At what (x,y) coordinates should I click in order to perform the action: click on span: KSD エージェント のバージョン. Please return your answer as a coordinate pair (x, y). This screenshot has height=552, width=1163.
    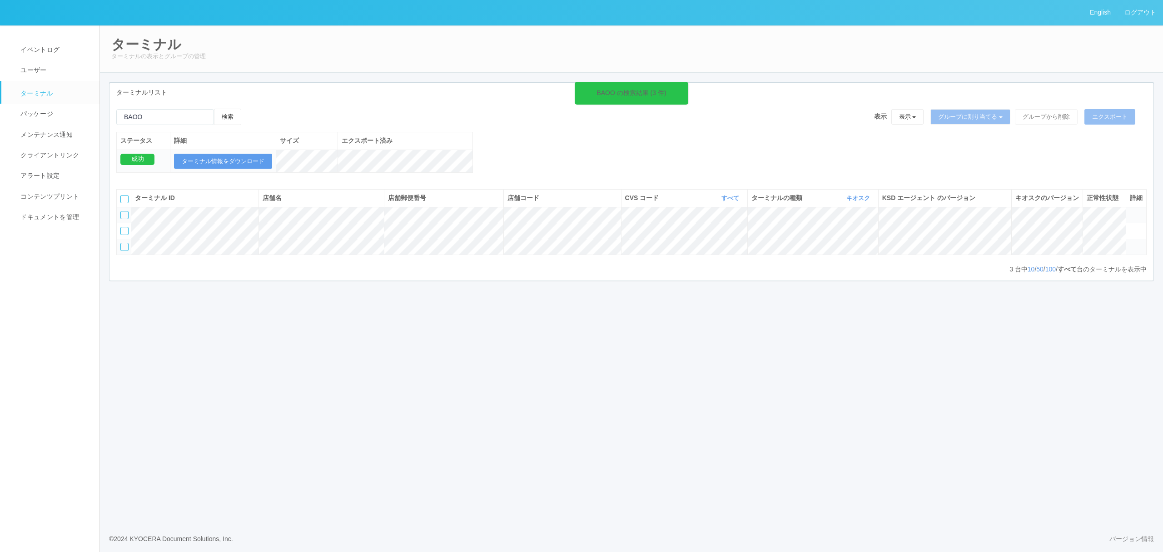
    Looking at the image, I should click on (929, 198).